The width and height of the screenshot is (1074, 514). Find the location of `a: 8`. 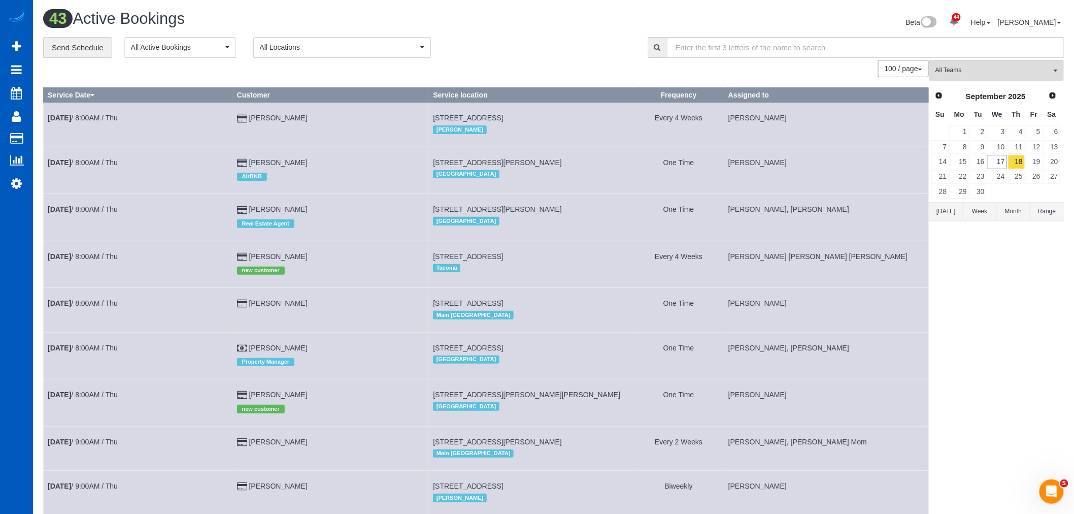

a: 8 is located at coordinates (959, 147).